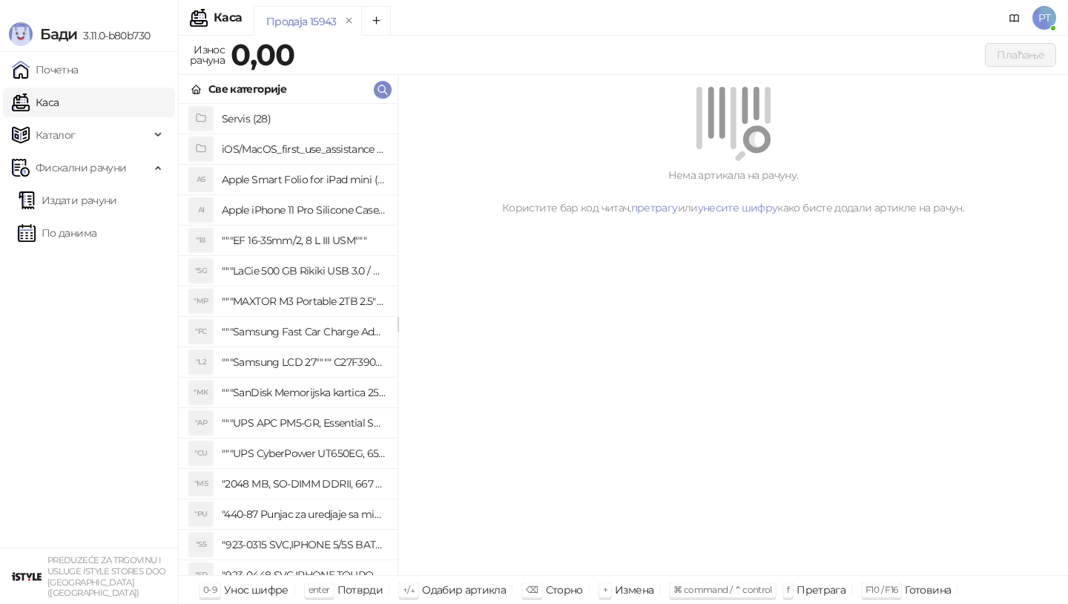 This screenshot has width=1068, height=604. Describe the element at coordinates (201, 483) in the screenshot. I see `div: "MS` at that location.